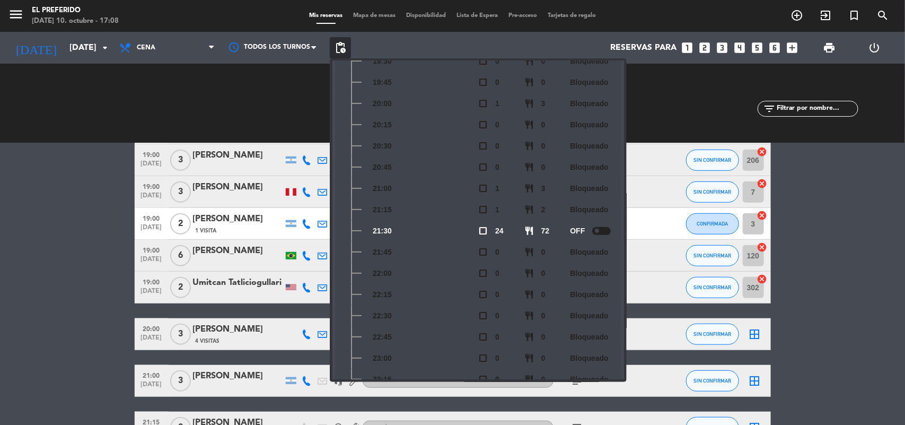 The width and height of the screenshot is (905, 425). What do you see at coordinates (206, 231) in the screenshot?
I see `span: 1 Visita` at bounding box center [206, 231].